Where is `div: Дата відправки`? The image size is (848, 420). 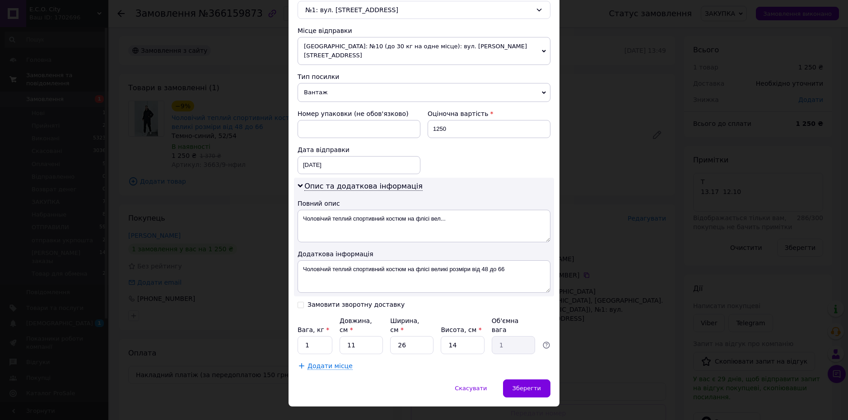 div: Дата відправки is located at coordinates (359, 150).